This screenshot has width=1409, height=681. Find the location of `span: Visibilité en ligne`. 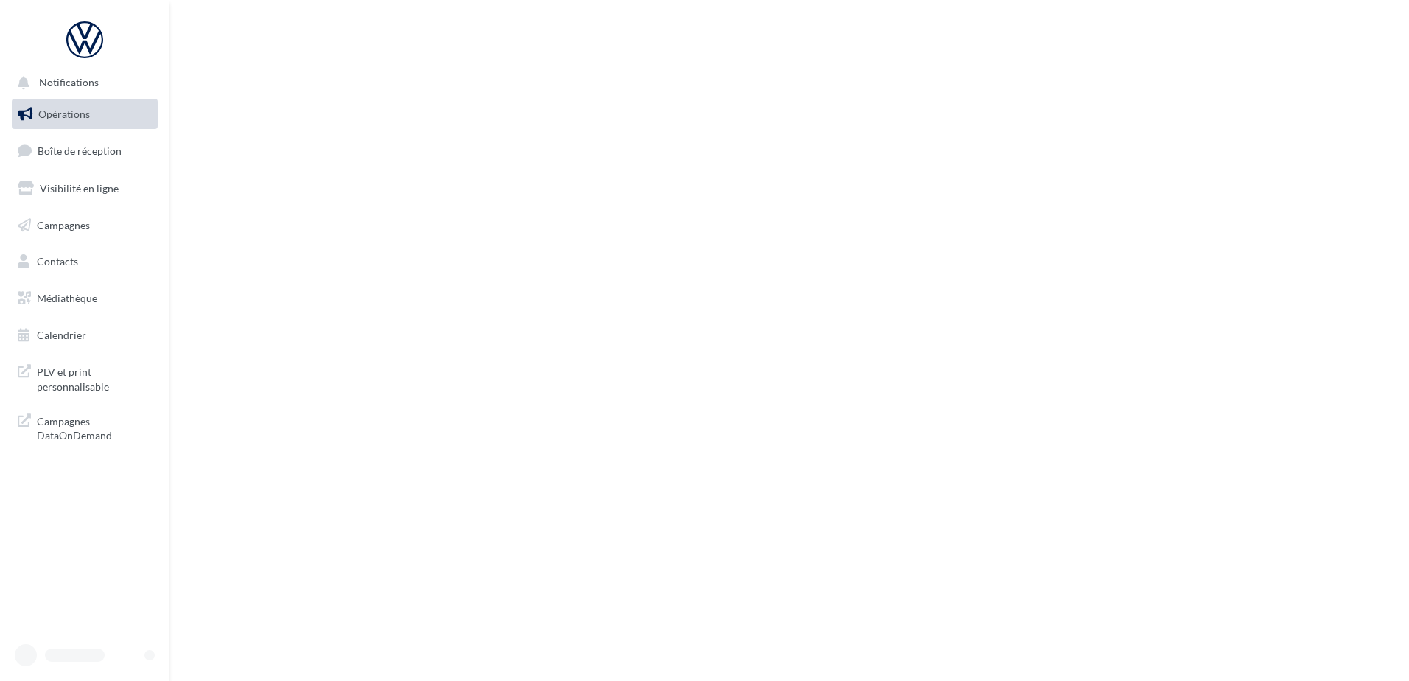

span: Visibilité en ligne is located at coordinates (79, 188).